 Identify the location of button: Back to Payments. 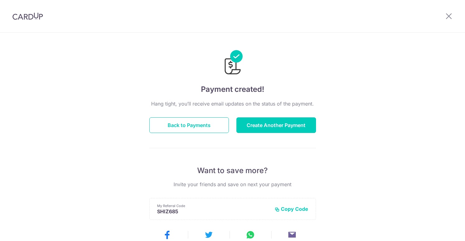
(189, 125).